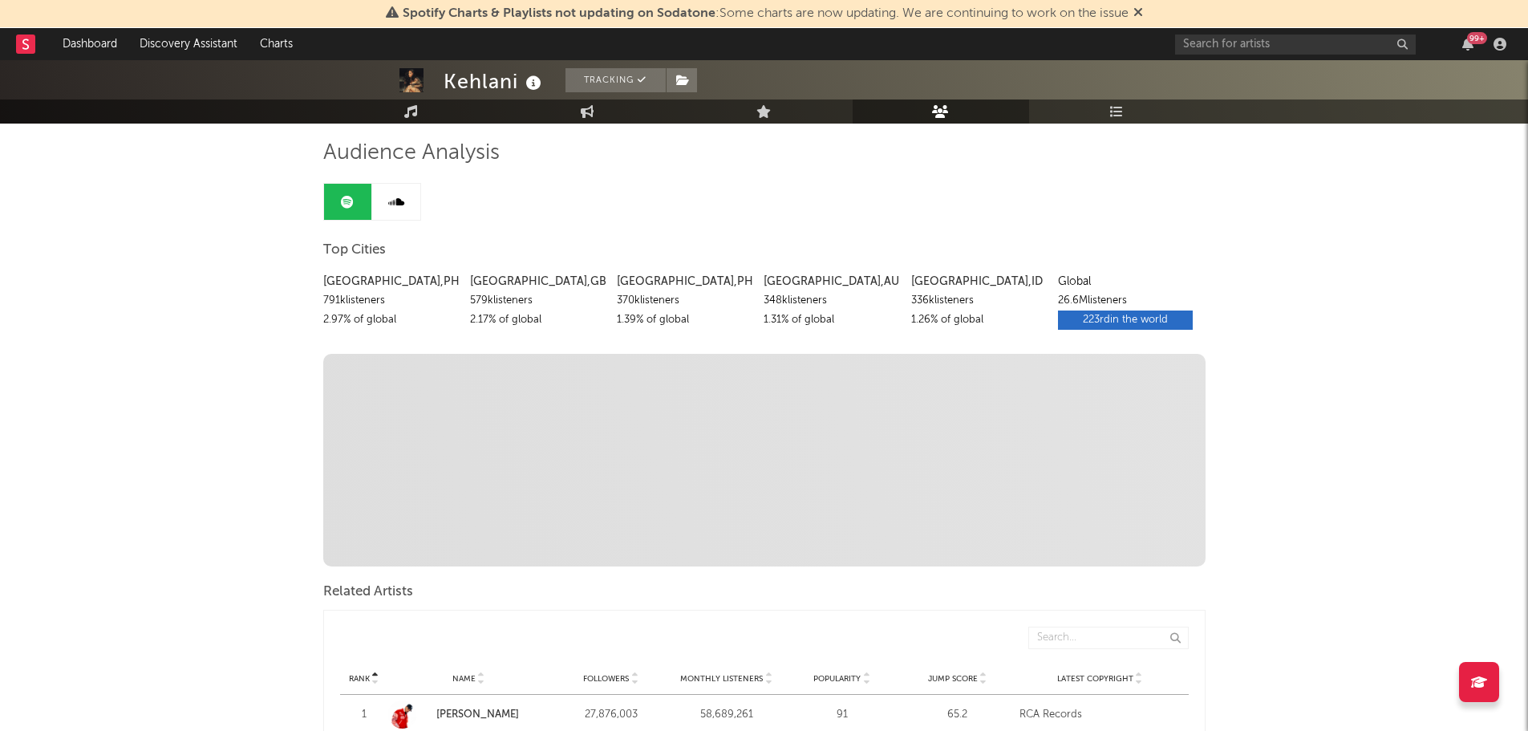 Image resolution: width=1528 pixels, height=731 pixels. What do you see at coordinates (391, 320) in the screenshot?
I see `div: 2.97 % of global` at bounding box center [391, 320].